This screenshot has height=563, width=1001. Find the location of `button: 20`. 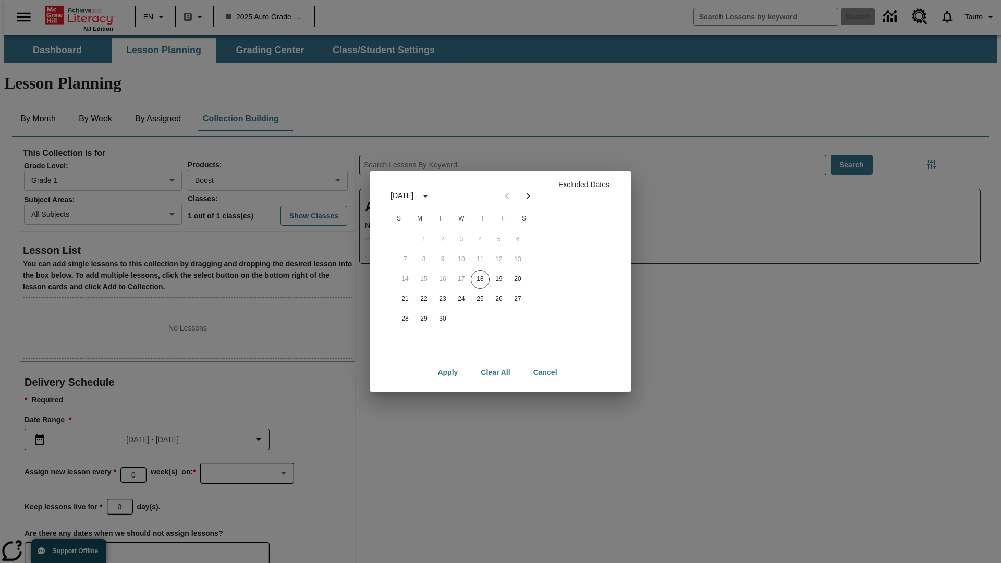

button: 20 is located at coordinates (517, 279).